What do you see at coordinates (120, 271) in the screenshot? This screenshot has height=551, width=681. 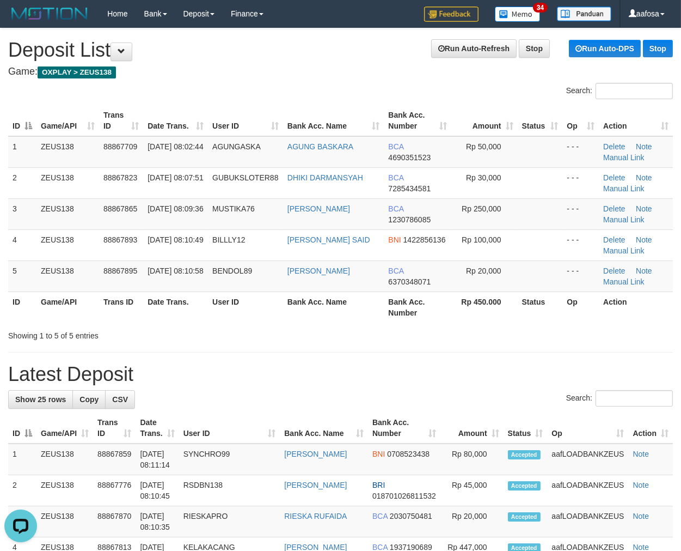 I see `span: 88867895` at bounding box center [120, 271].